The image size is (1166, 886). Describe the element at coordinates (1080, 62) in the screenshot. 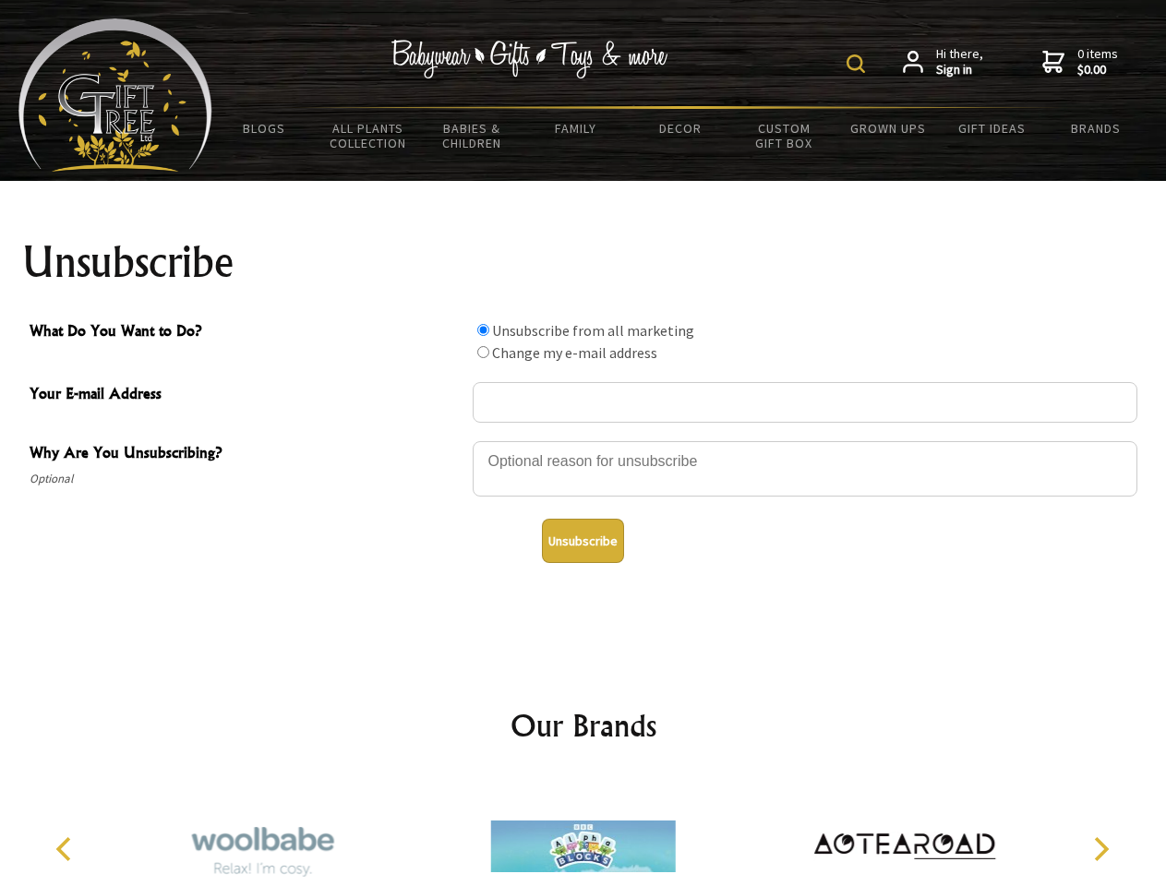

I see `a: 0 items$0.00` at that location.